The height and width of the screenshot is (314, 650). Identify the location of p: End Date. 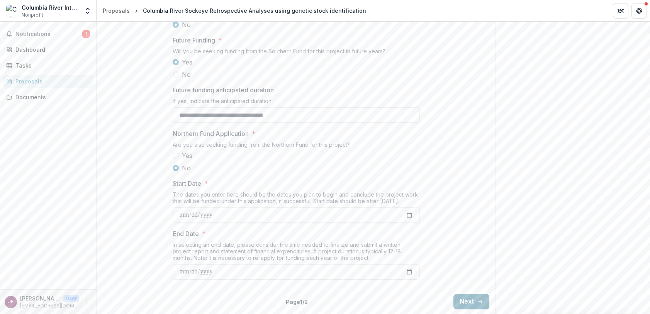
(186, 233).